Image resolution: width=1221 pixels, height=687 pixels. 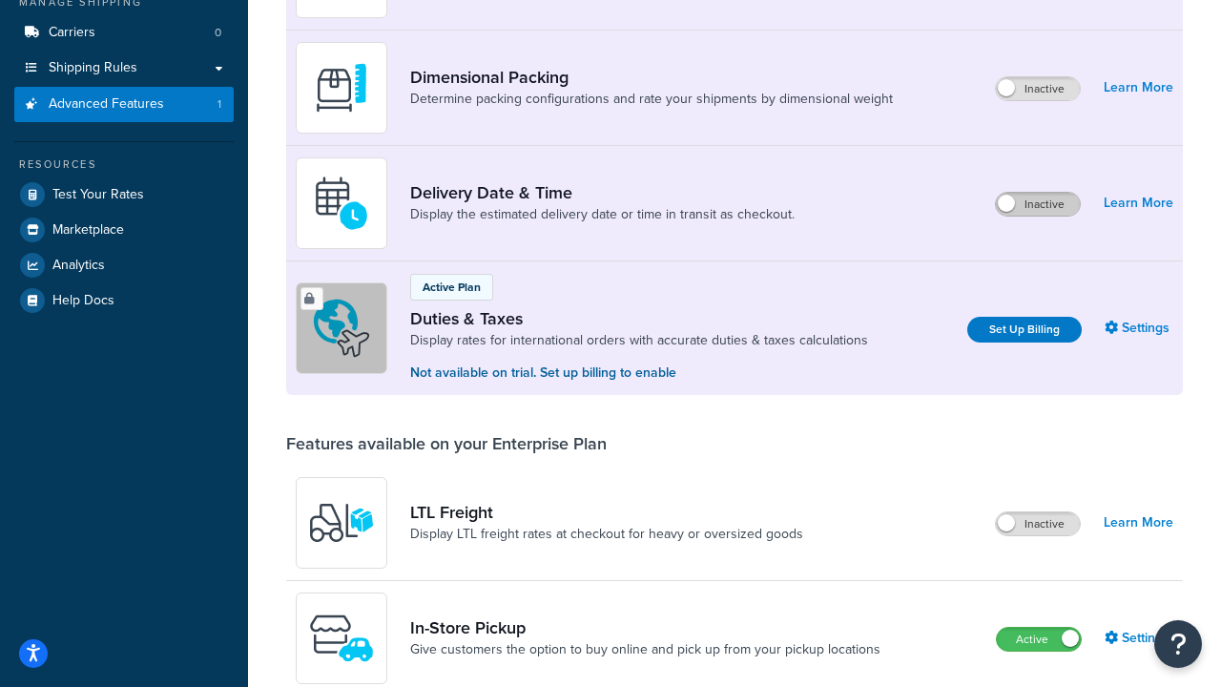 What do you see at coordinates (124, 104) in the screenshot?
I see `li: Advanced Features` at bounding box center [124, 104].